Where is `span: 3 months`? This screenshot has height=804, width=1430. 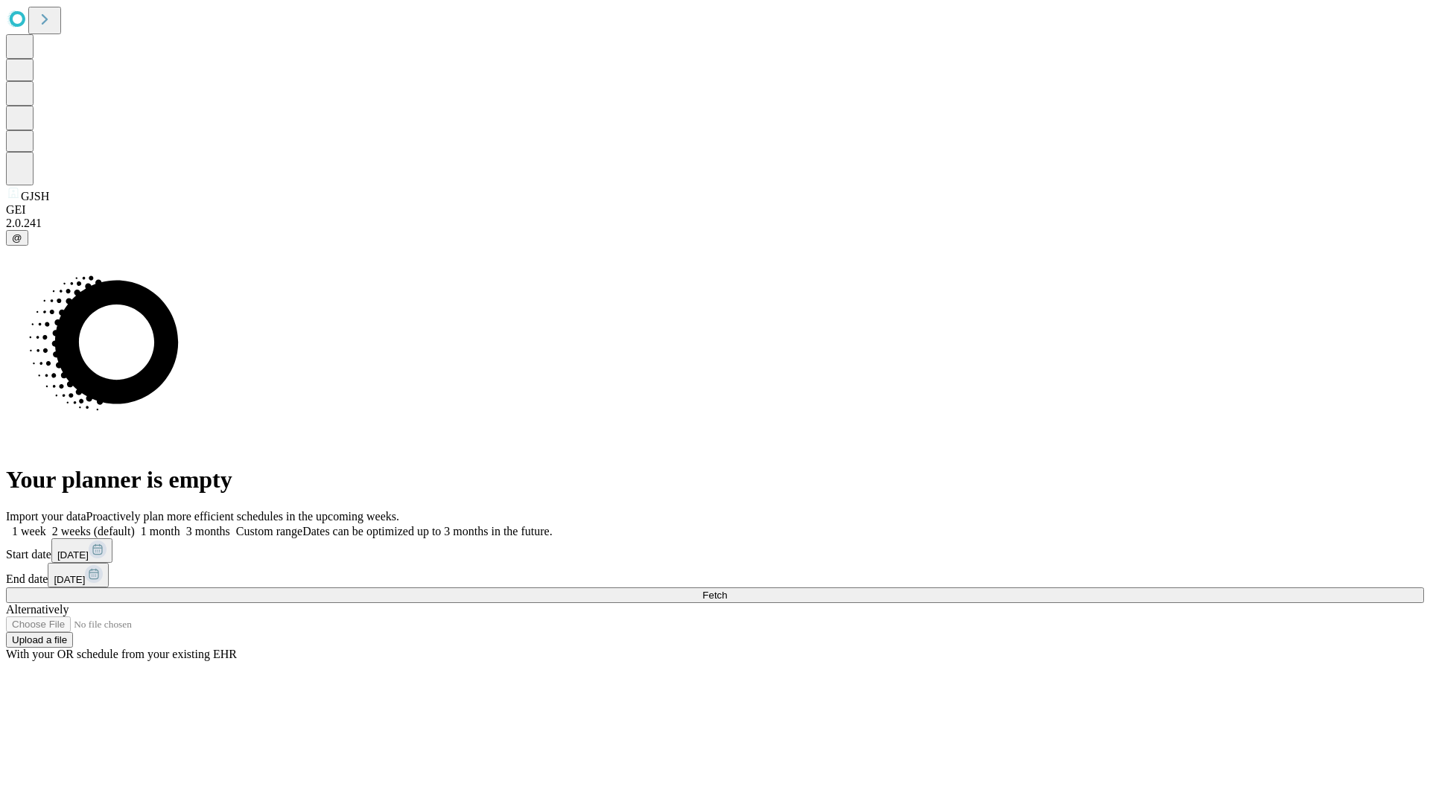 span: 3 months is located at coordinates (208, 531).